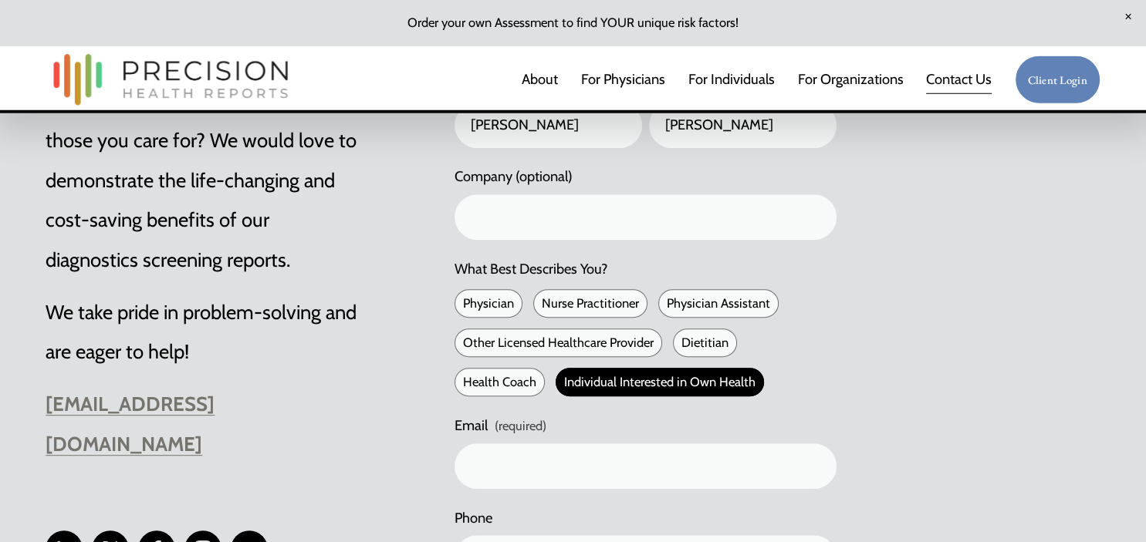 The image size is (1146, 542). What do you see at coordinates (170, 79) in the screenshot?
I see `img: Precision Health Reports` at bounding box center [170, 79].